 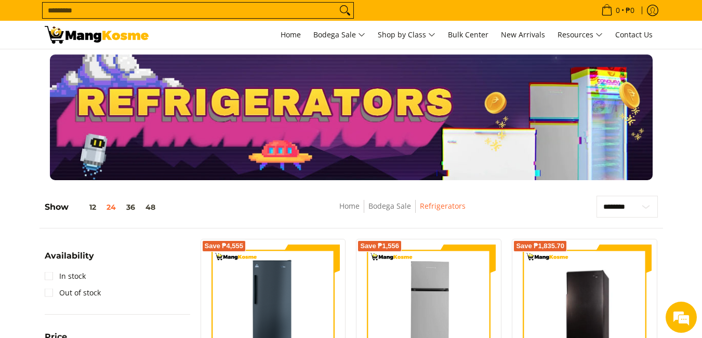 What do you see at coordinates (379, 246) in the screenshot?
I see `span: Save ₱1,556` at bounding box center [379, 246].